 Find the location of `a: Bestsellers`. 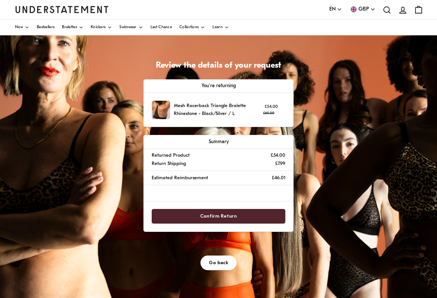

a: Bestsellers is located at coordinates (45, 27).